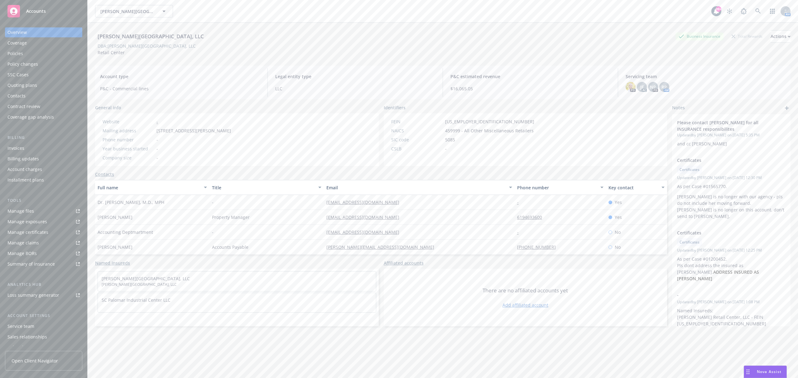 The height and width of the screenshot is (378, 798). I want to click on div: Title, so click(263, 188).